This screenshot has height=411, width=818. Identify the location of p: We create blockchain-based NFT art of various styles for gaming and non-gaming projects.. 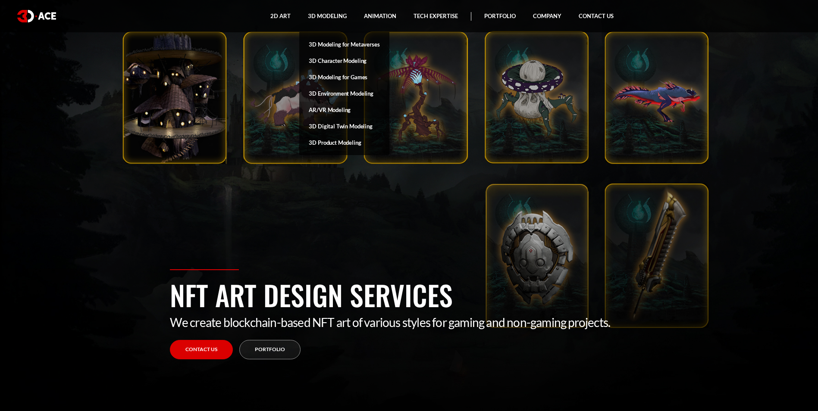
(409, 322).